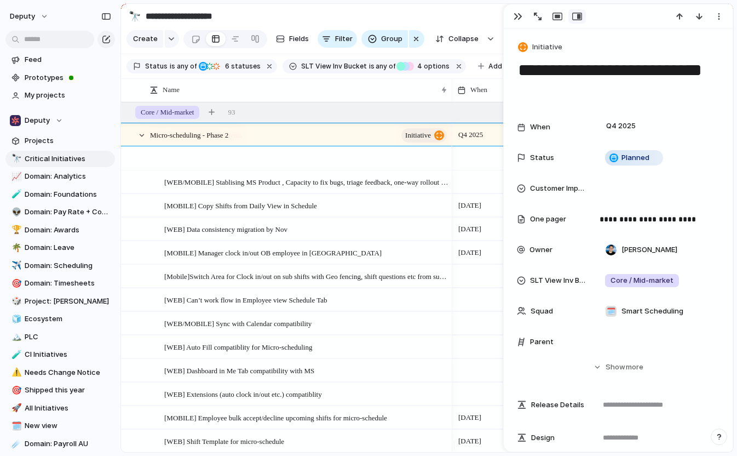 The width and height of the screenshot is (737, 456). I want to click on span: Customer Impact, so click(559, 188).